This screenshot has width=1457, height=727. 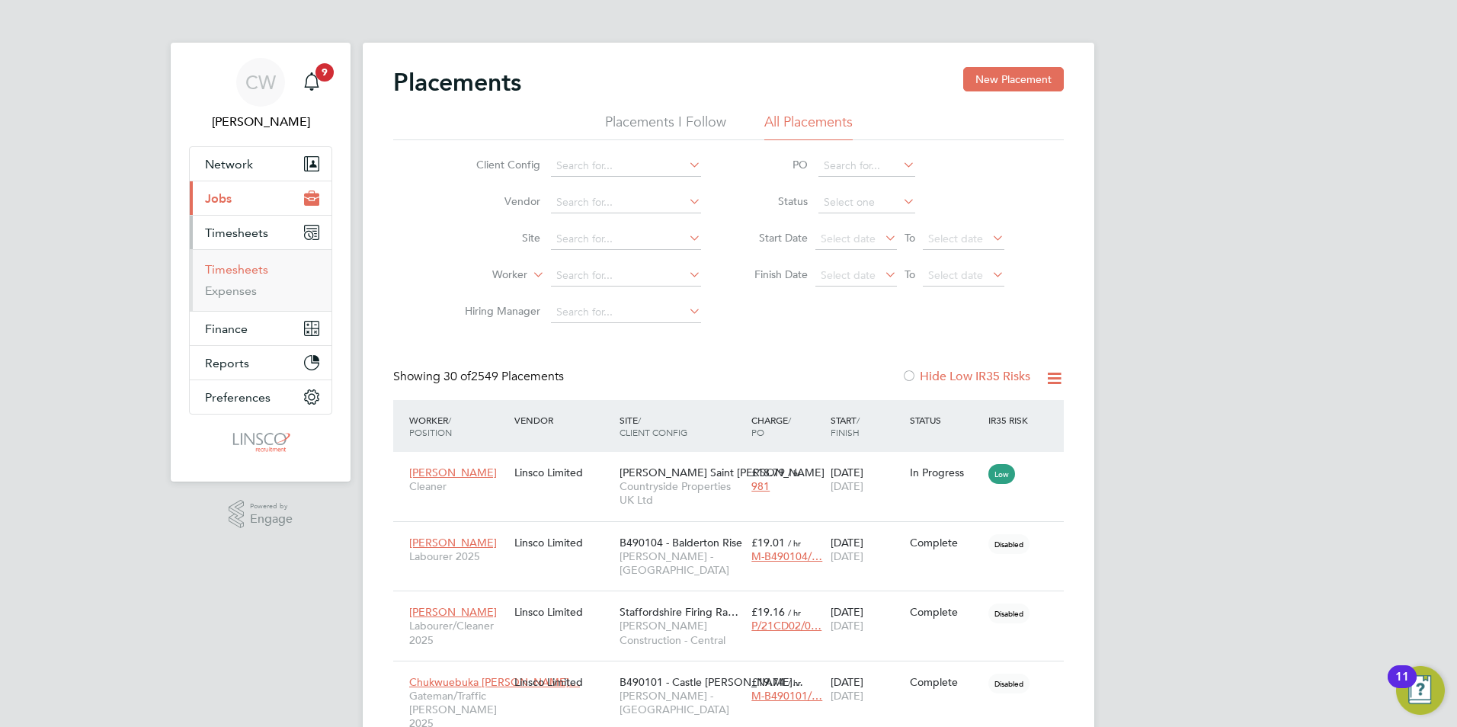 I want to click on label: Status, so click(x=773, y=201).